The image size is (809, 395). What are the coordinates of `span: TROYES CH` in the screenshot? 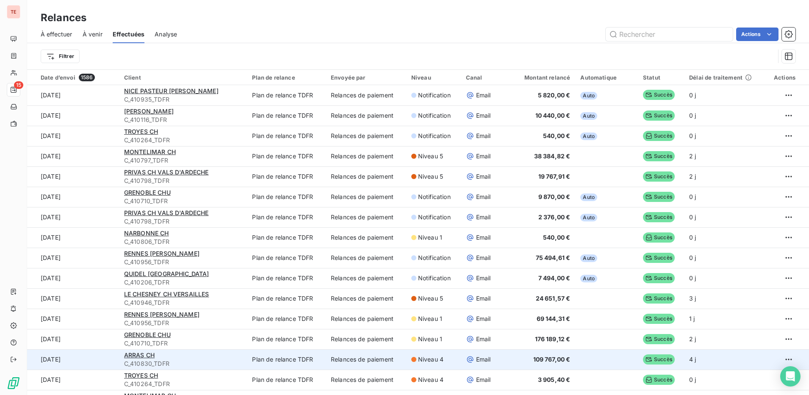 It's located at (141, 375).